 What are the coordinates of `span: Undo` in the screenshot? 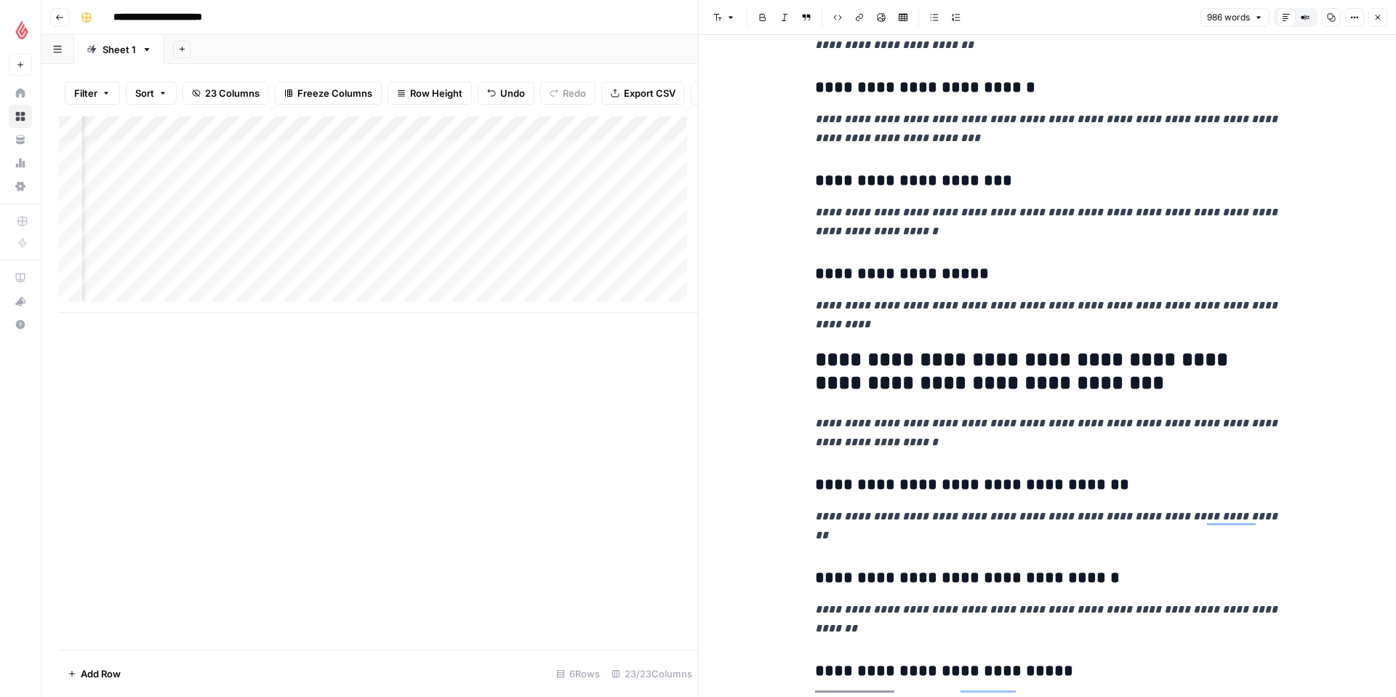 It's located at (513, 93).